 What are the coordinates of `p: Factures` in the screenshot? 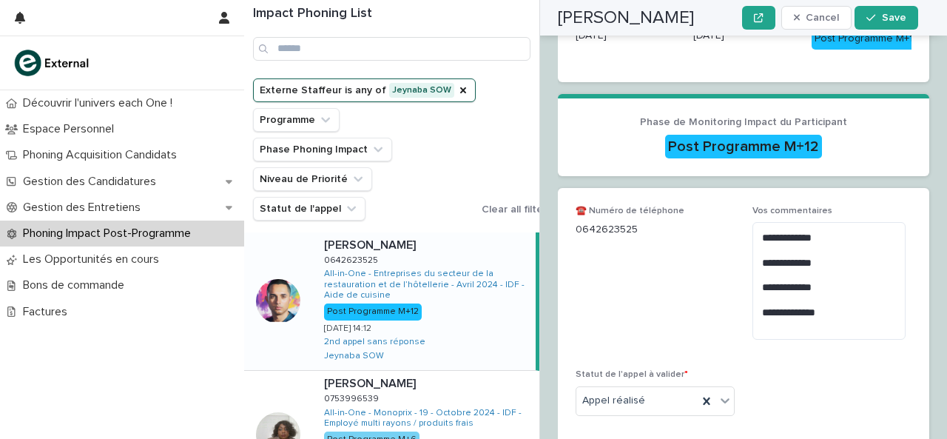 It's located at (48, 311).